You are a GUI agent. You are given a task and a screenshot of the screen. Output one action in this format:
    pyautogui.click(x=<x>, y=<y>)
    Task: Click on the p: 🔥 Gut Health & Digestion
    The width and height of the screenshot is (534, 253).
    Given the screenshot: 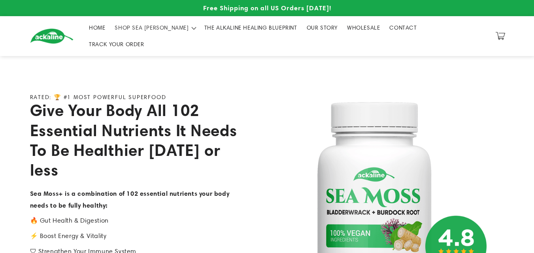 What is the action you would take?
    pyautogui.click(x=135, y=221)
    